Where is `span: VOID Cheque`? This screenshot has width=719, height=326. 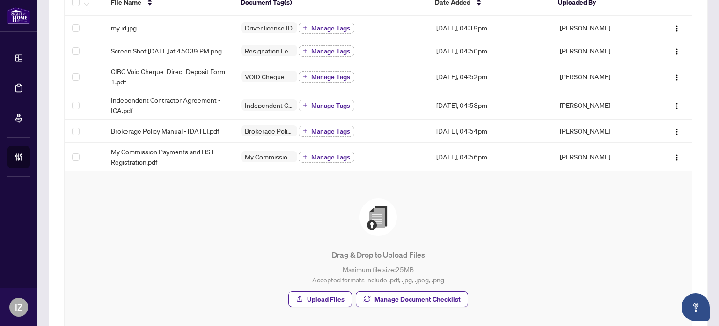 span: VOID Cheque is located at coordinates (265, 76).